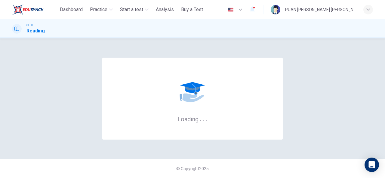  What do you see at coordinates (192, 10) in the screenshot?
I see `button: Buy a Test` at bounding box center [192, 10].